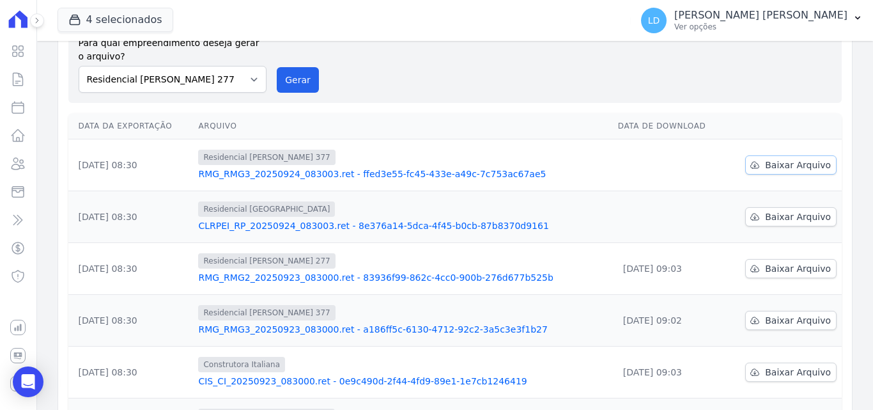 Image resolution: width=873 pixels, height=410 pixels. What do you see at coordinates (115, 20) in the screenshot?
I see `button: 4 selecionados` at bounding box center [115, 20].